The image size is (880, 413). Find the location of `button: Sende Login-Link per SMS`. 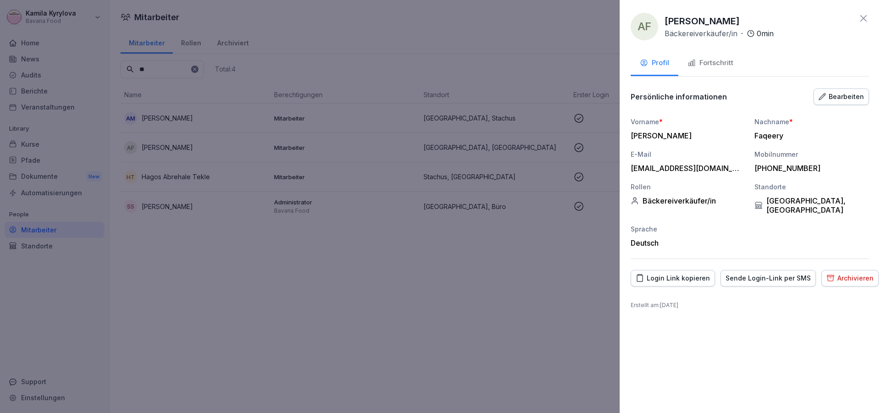

button: Sende Login-Link per SMS is located at coordinates (768, 278).